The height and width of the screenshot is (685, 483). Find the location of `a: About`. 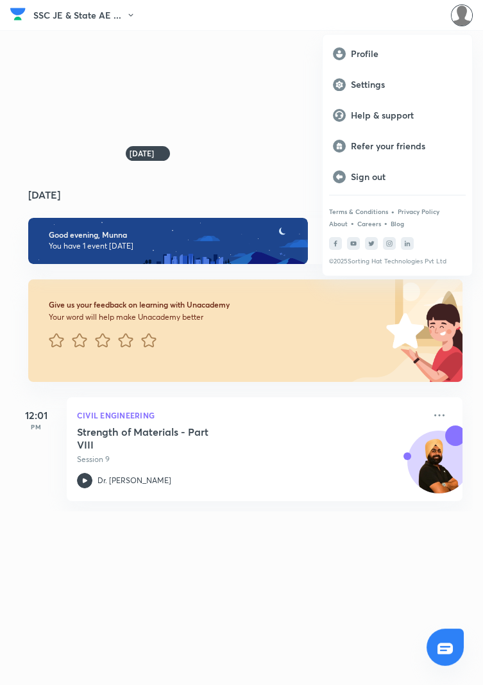

a: About is located at coordinates (338, 224).